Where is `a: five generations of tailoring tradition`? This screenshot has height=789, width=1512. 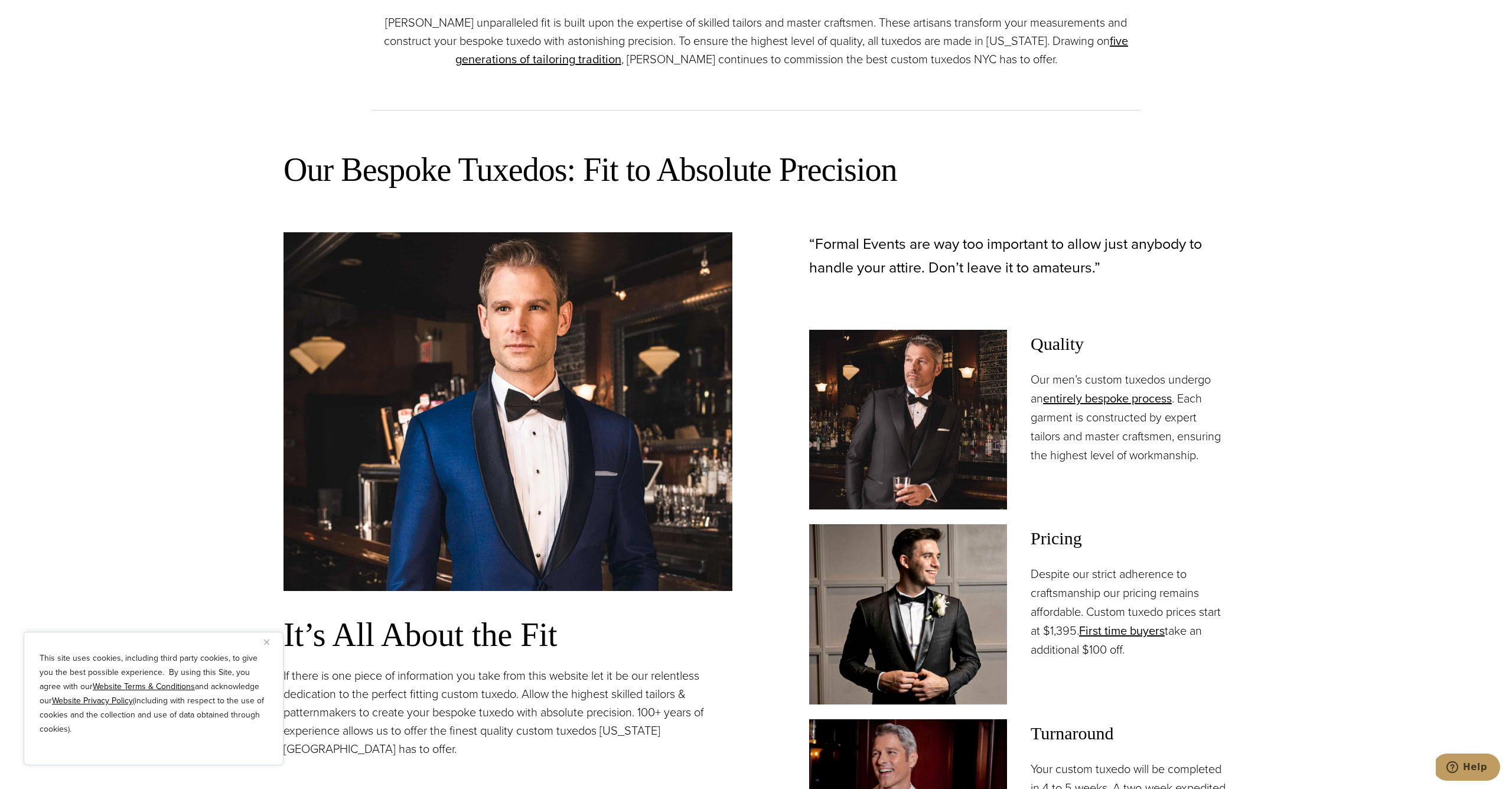 a: five generations of tailoring tradition is located at coordinates (792, 49).